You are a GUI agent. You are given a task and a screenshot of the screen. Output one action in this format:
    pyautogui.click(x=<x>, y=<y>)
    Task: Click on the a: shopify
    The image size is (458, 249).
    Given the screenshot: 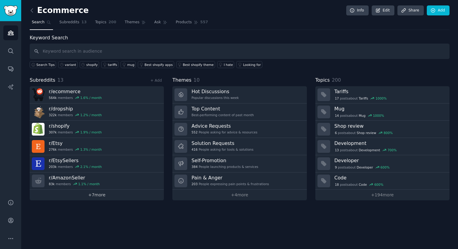 What is the action you would take?
    pyautogui.click(x=89, y=65)
    